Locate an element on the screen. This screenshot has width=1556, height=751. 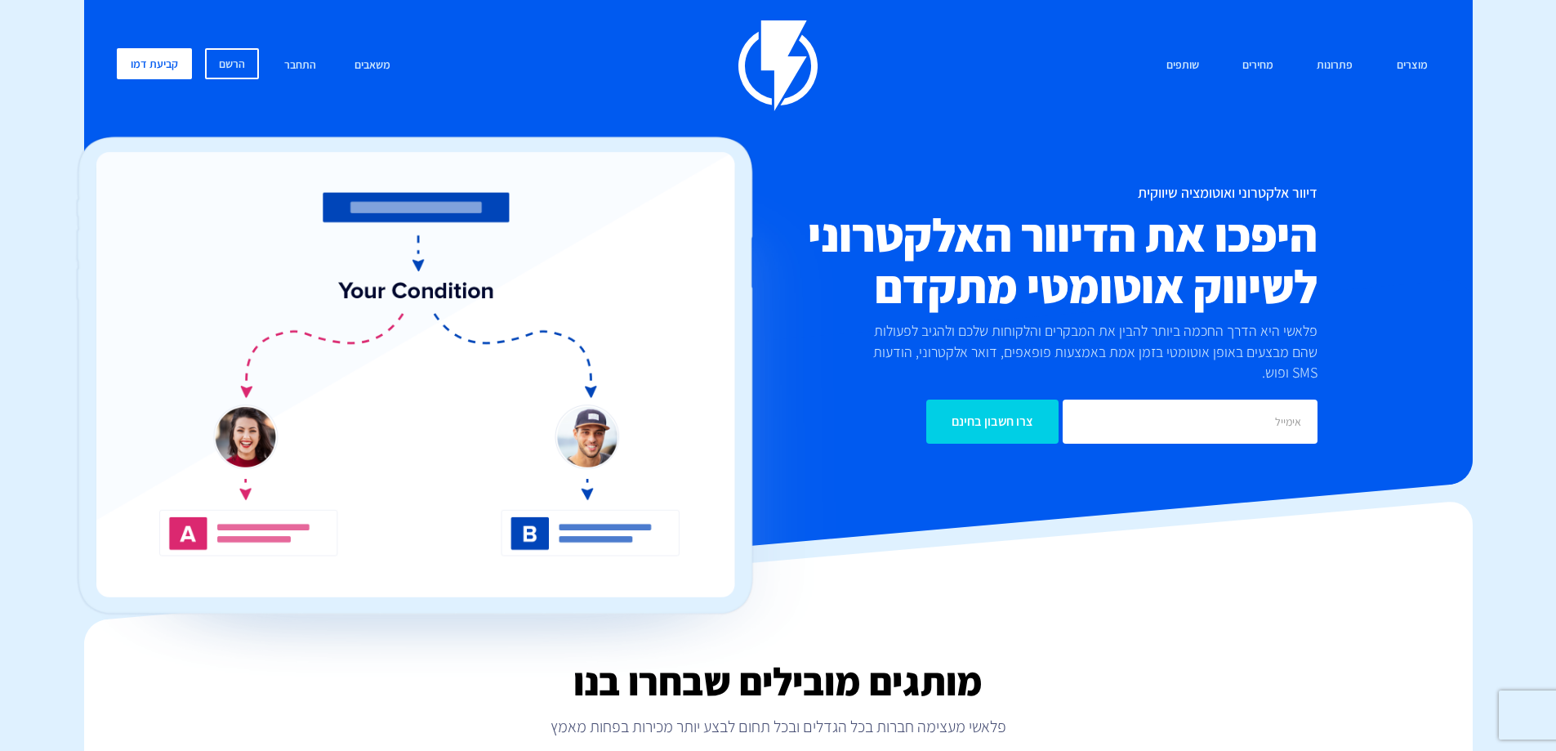
a: מחירים is located at coordinates (1258, 65).